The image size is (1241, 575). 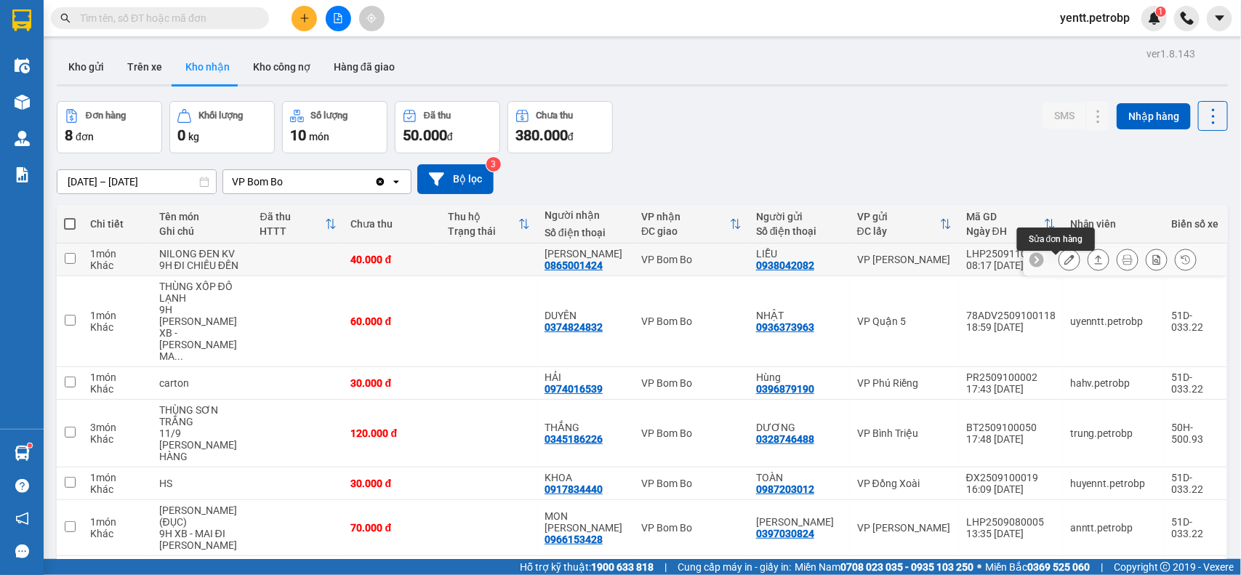 I want to click on button: Bộ lọc, so click(x=455, y=179).